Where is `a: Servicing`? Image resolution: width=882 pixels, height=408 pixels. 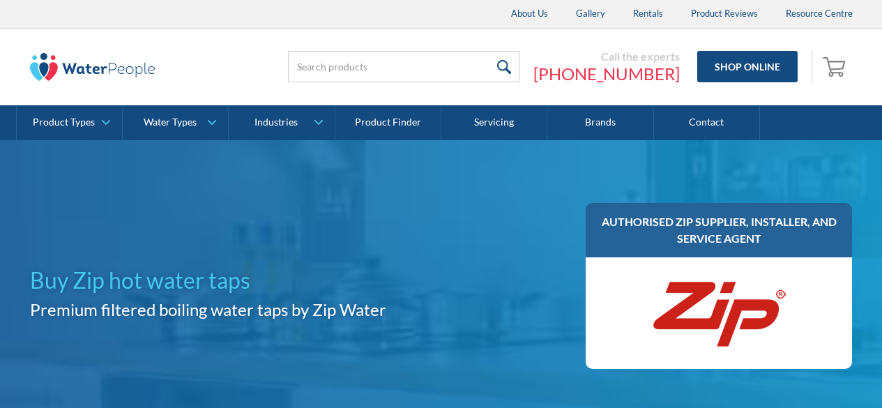 a: Servicing is located at coordinates (494, 123).